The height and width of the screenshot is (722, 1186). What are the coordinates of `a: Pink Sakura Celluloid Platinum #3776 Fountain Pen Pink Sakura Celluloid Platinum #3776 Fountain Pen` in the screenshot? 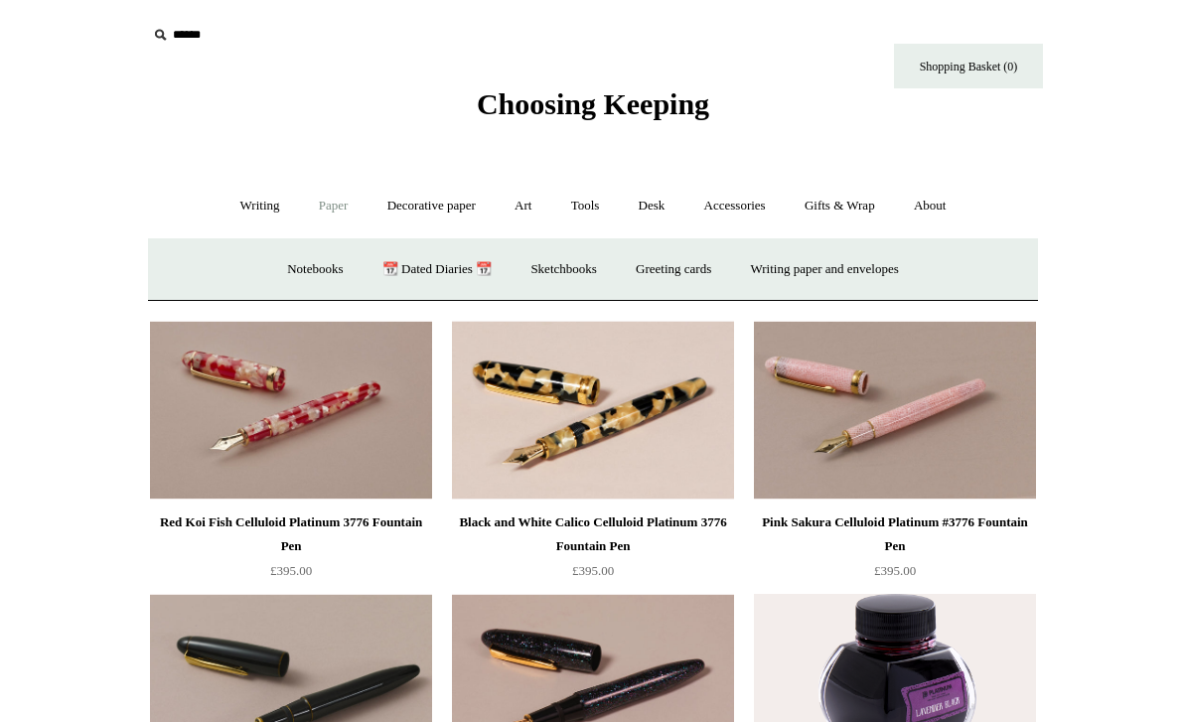 It's located at (895, 410).